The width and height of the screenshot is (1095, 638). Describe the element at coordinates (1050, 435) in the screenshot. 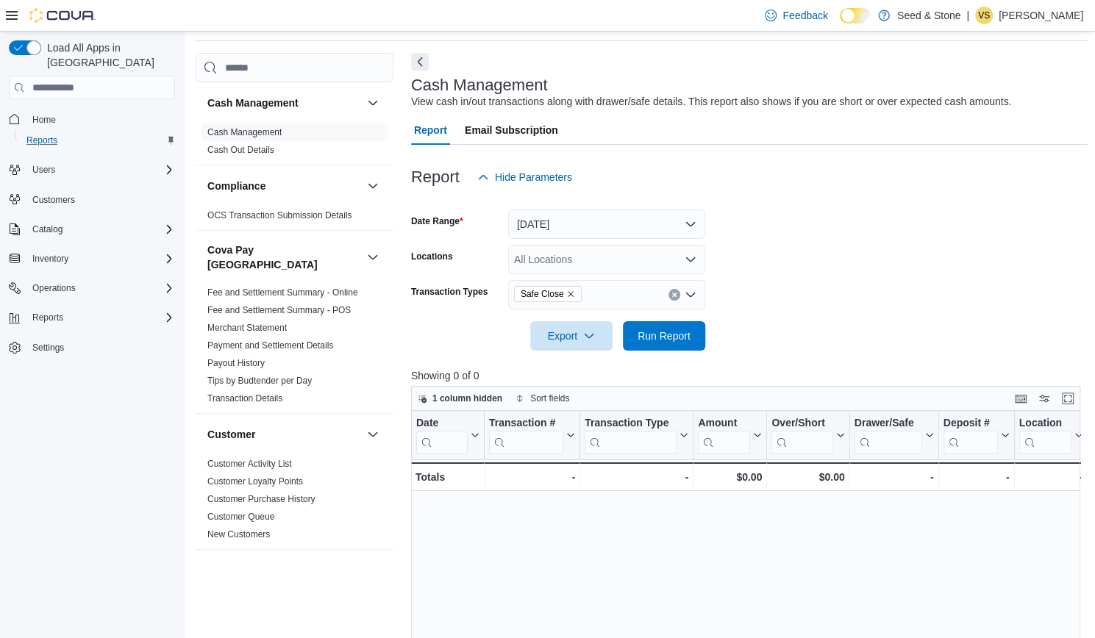

I see `button: Location` at that location.